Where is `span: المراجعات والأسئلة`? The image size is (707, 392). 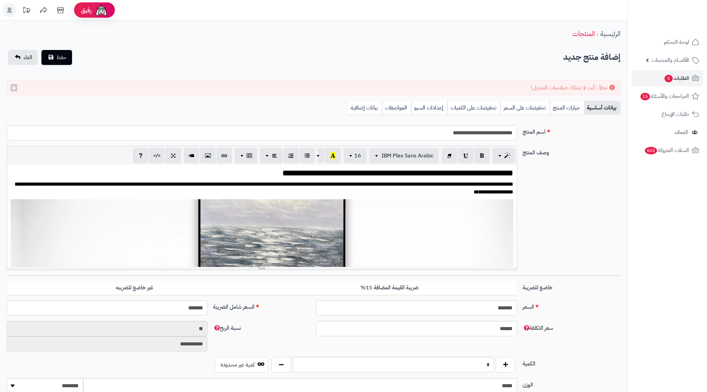 span: المراجعات والأسئلة is located at coordinates (664, 96).